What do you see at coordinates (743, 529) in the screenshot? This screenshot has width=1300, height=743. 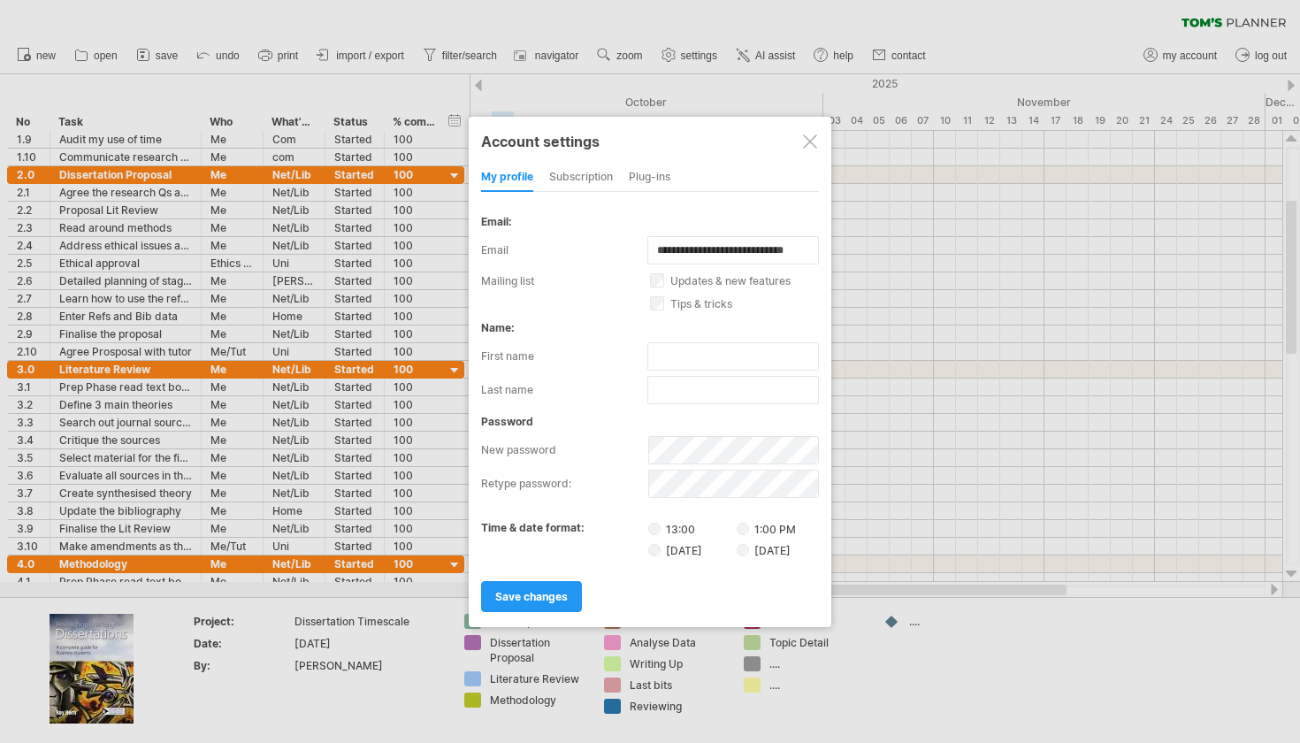 I see `input: 1:00 PM` at bounding box center [743, 529].